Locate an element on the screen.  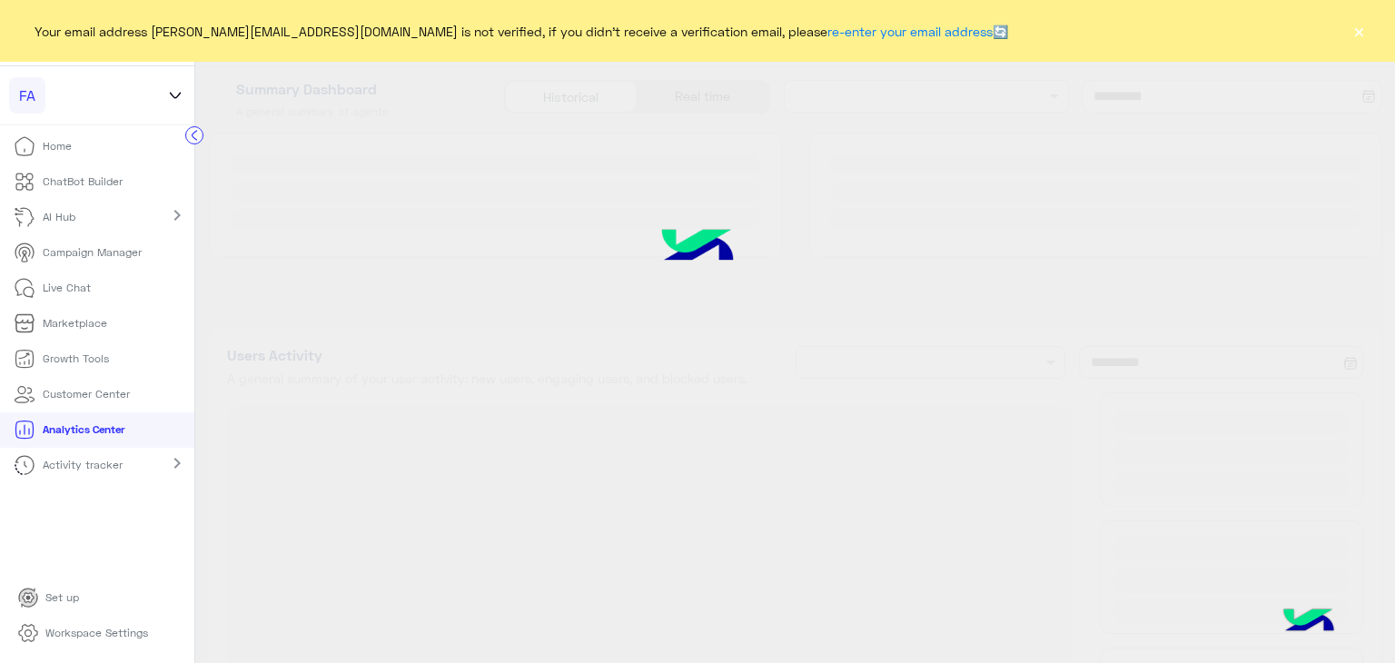
p: Set up is located at coordinates (62, 598).